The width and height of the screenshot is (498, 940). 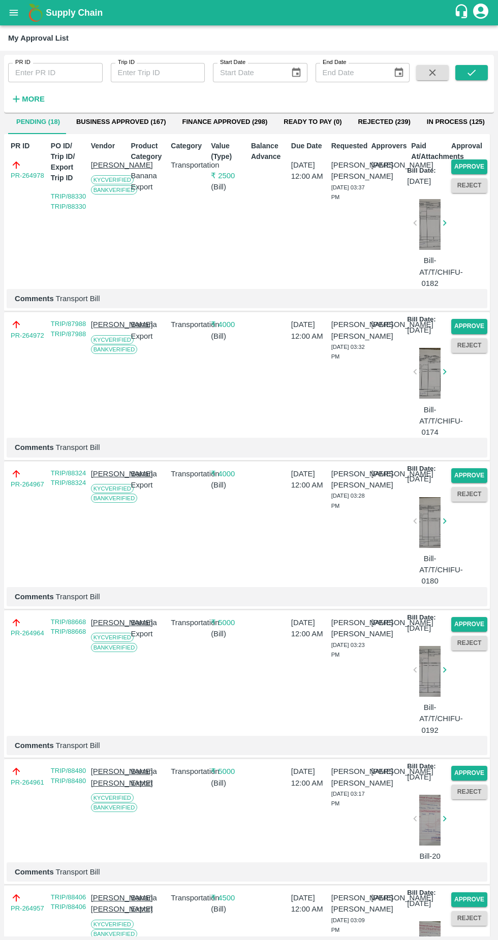 I want to click on p: Approvers, so click(x=388, y=146).